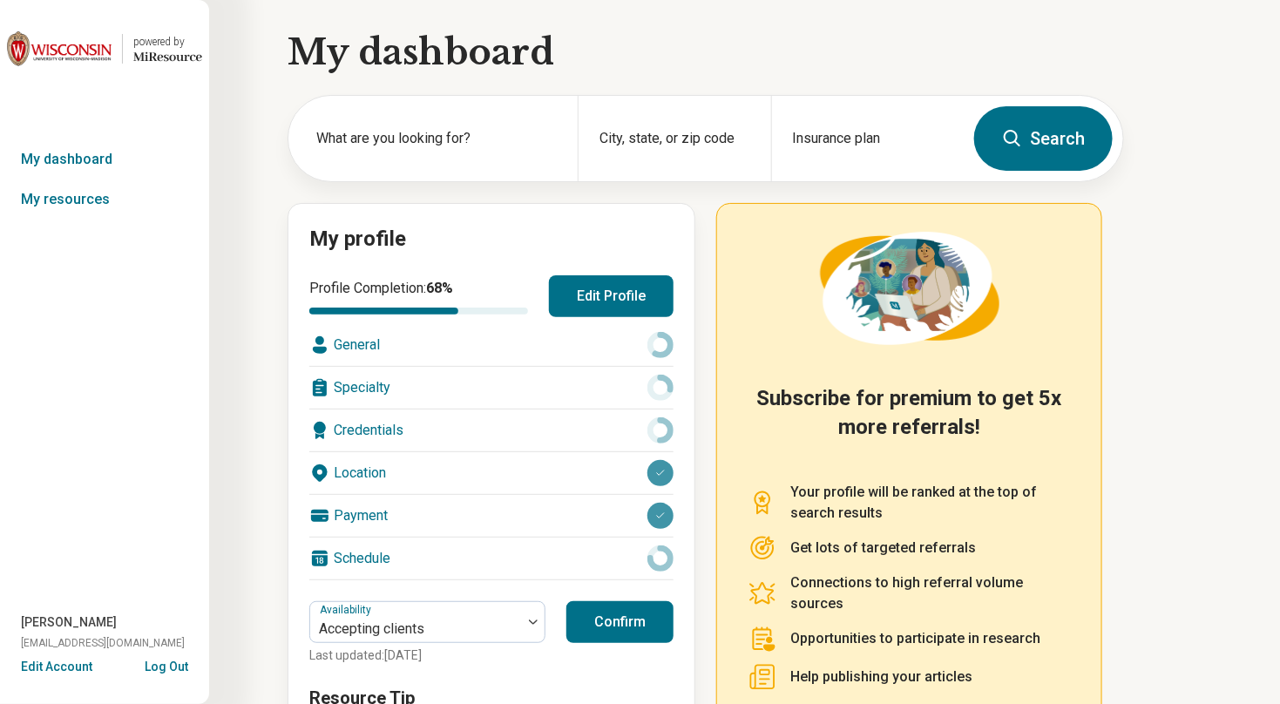  I want to click on h1: My dashboard, so click(706, 52).